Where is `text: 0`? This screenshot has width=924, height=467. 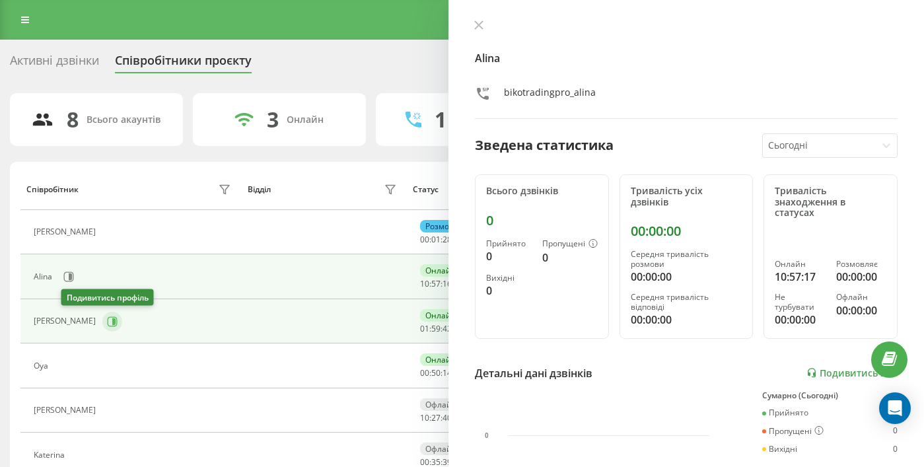
text: 0 is located at coordinates (487, 435).